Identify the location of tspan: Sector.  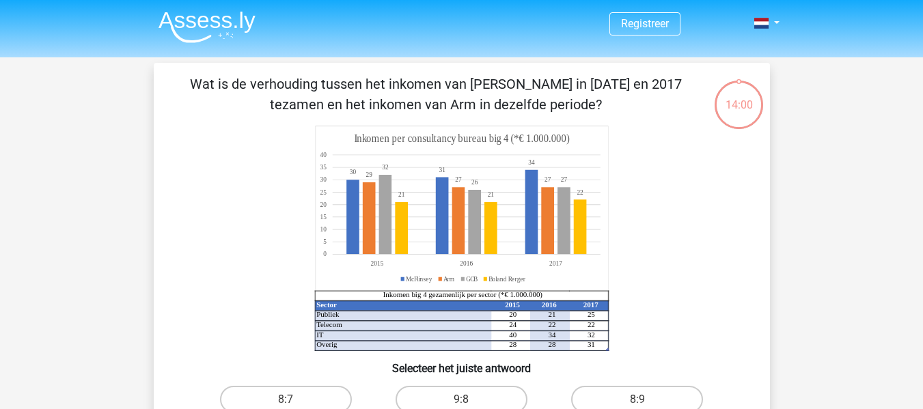
(327, 305).